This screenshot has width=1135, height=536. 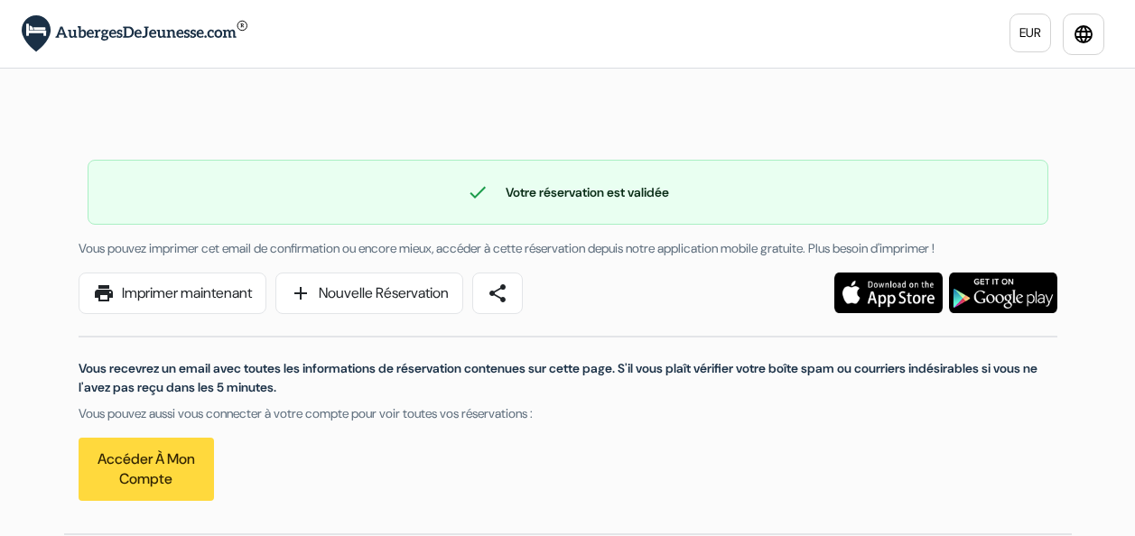 What do you see at coordinates (104, 293) in the screenshot?
I see `span: print` at bounding box center [104, 293].